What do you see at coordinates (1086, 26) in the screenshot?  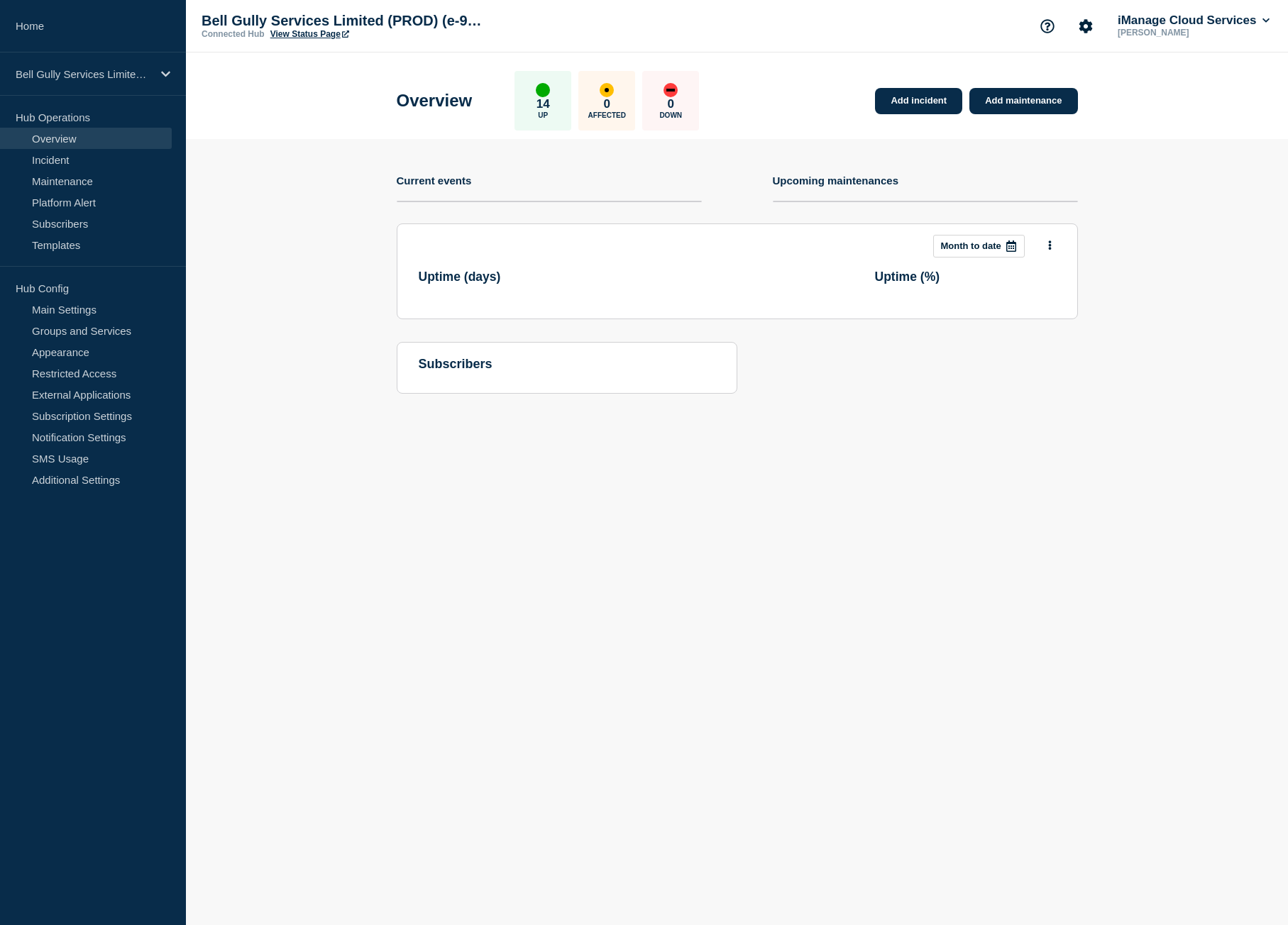 I see `button: Account settings` at bounding box center [1086, 26].